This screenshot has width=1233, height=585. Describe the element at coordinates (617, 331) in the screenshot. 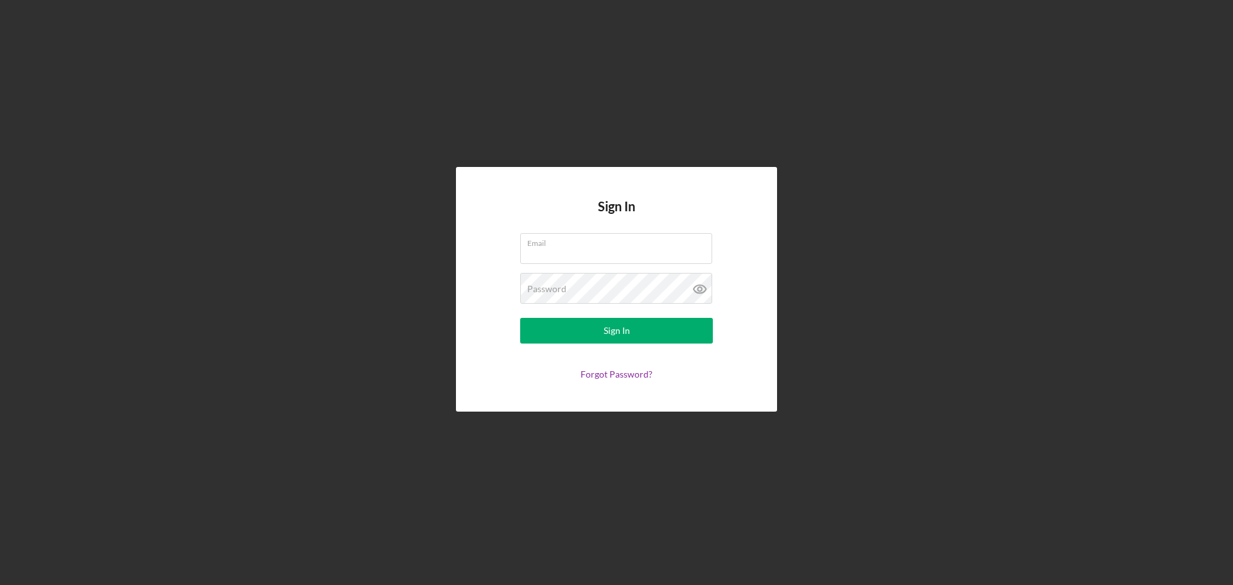

I see `button: Sign In` at that location.